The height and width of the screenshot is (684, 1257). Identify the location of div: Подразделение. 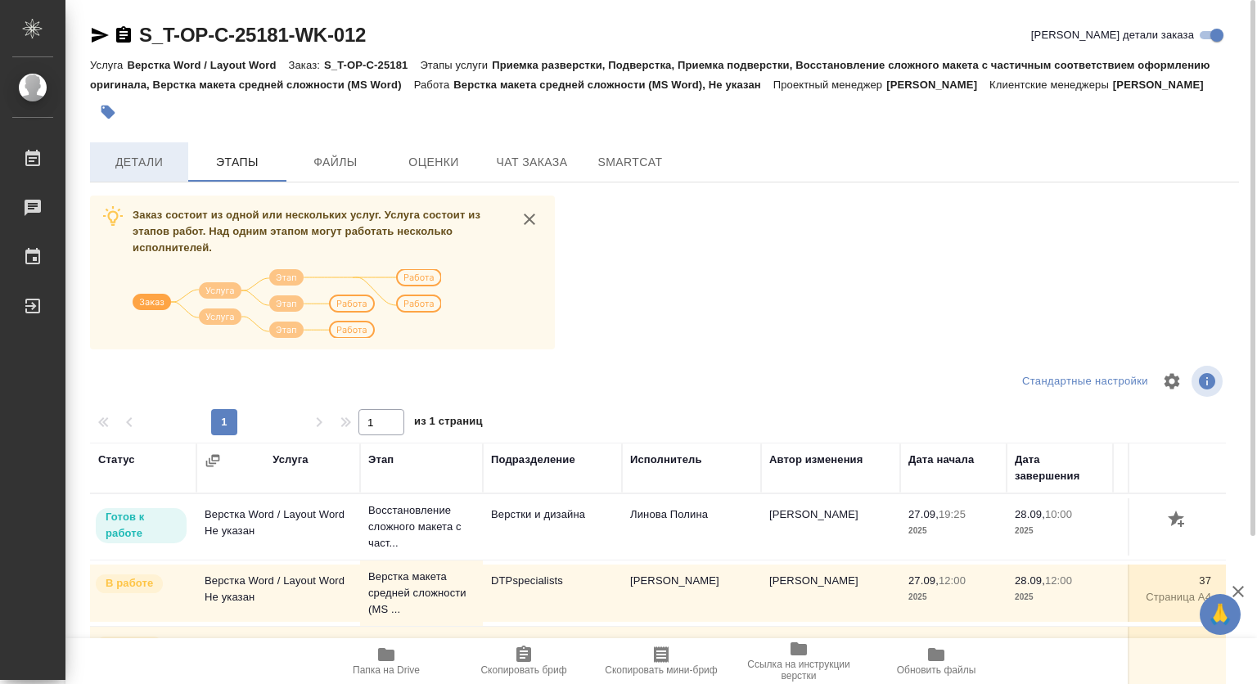
(533, 460).